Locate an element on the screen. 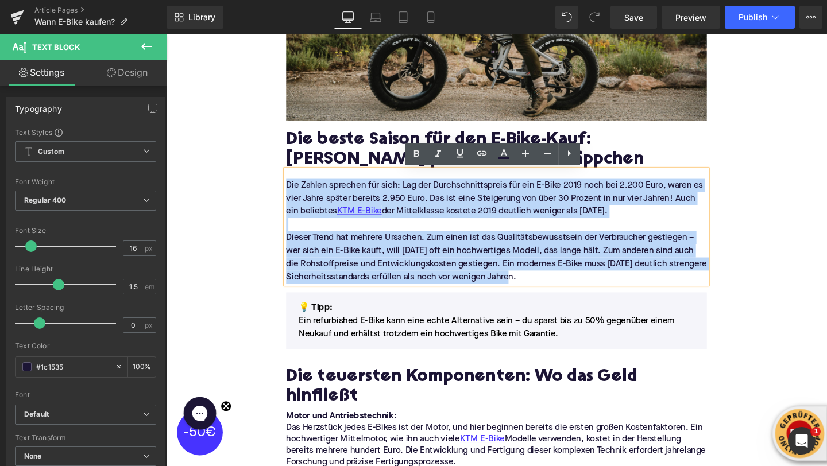 Image resolution: width=827 pixels, height=466 pixels. div: Typography is located at coordinates (38, 106).